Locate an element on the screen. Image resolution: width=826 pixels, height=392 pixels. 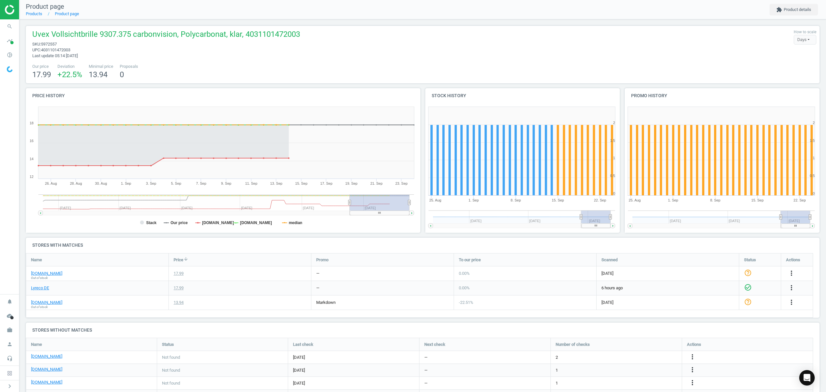
span: -22.51 % is located at coordinates (466, 302).